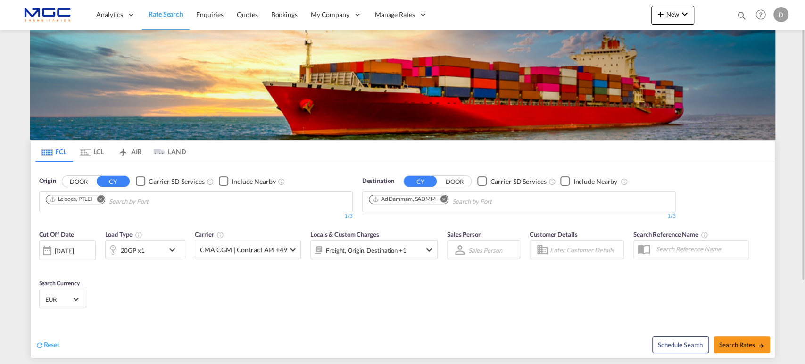 This screenshot has width=805, height=364. Describe the element at coordinates (700, 249) in the screenshot. I see `input: Search Reference Name` at that location.